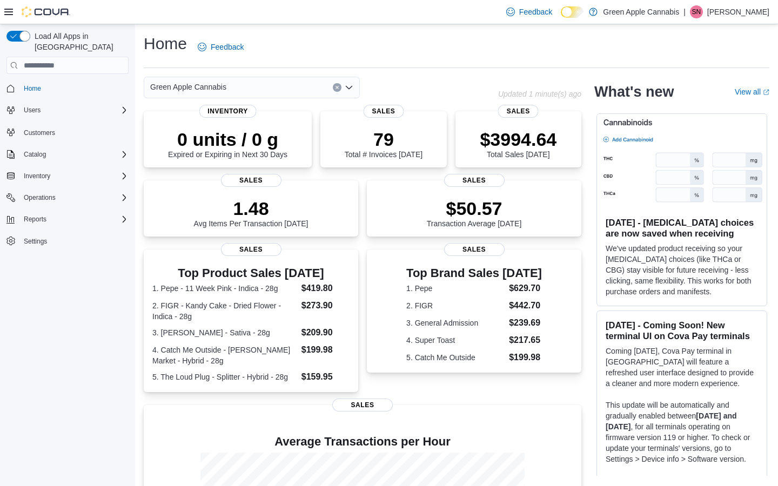 This screenshot has width=778, height=486. Describe the element at coordinates (540, 94) in the screenshot. I see `p: Updated 1 minute(s) ago` at that location.